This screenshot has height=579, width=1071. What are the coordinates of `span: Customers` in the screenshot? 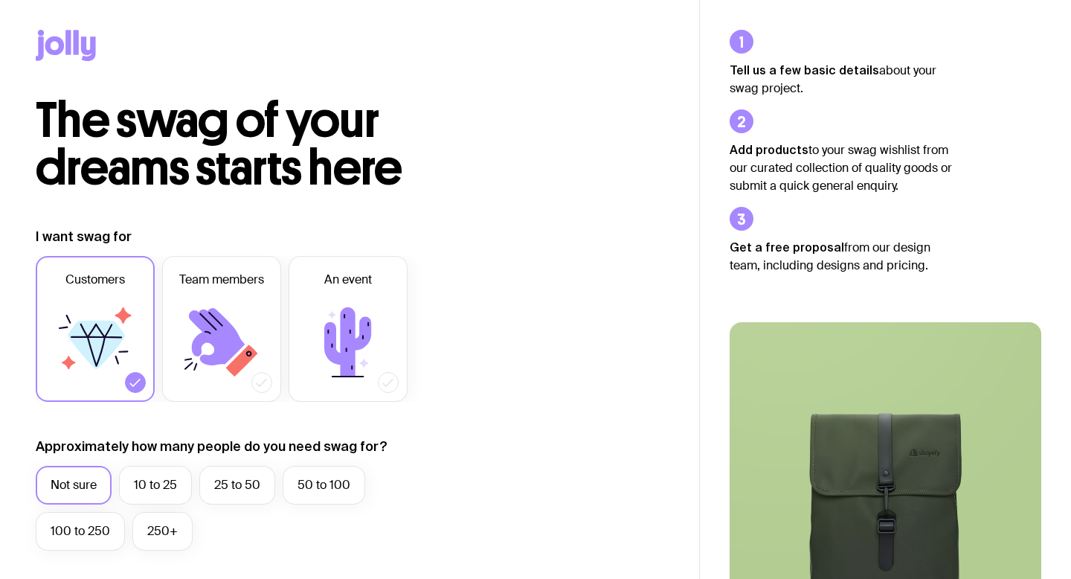 It's located at (95, 280).